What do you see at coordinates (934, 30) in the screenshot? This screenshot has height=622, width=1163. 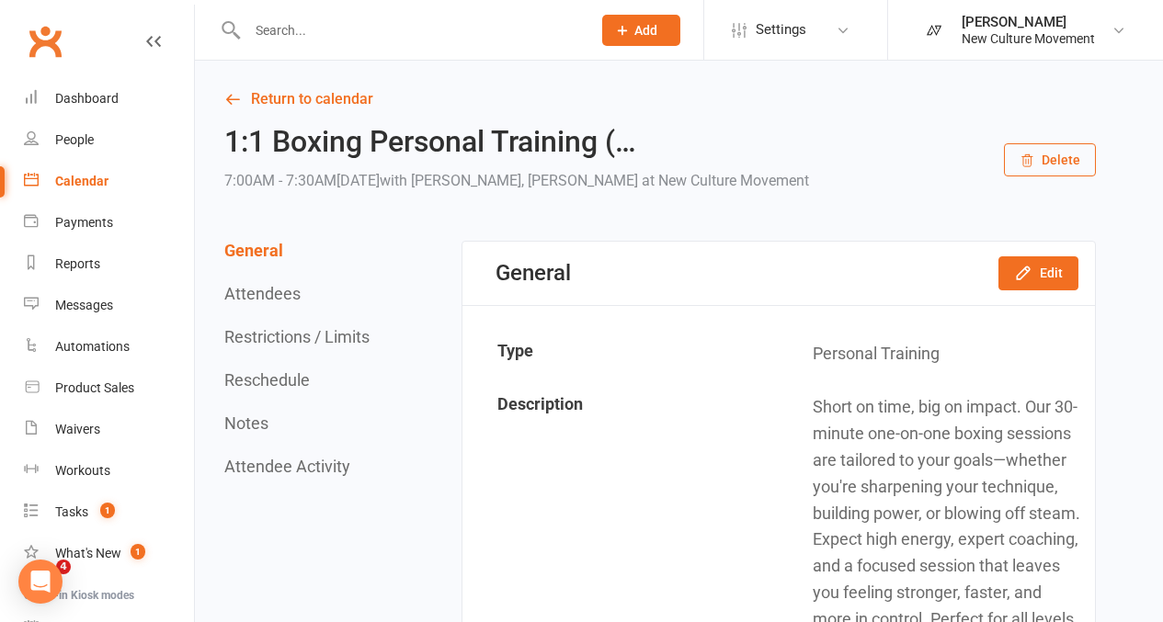 I see `img: thumb_image1748164043.png` at bounding box center [934, 30].